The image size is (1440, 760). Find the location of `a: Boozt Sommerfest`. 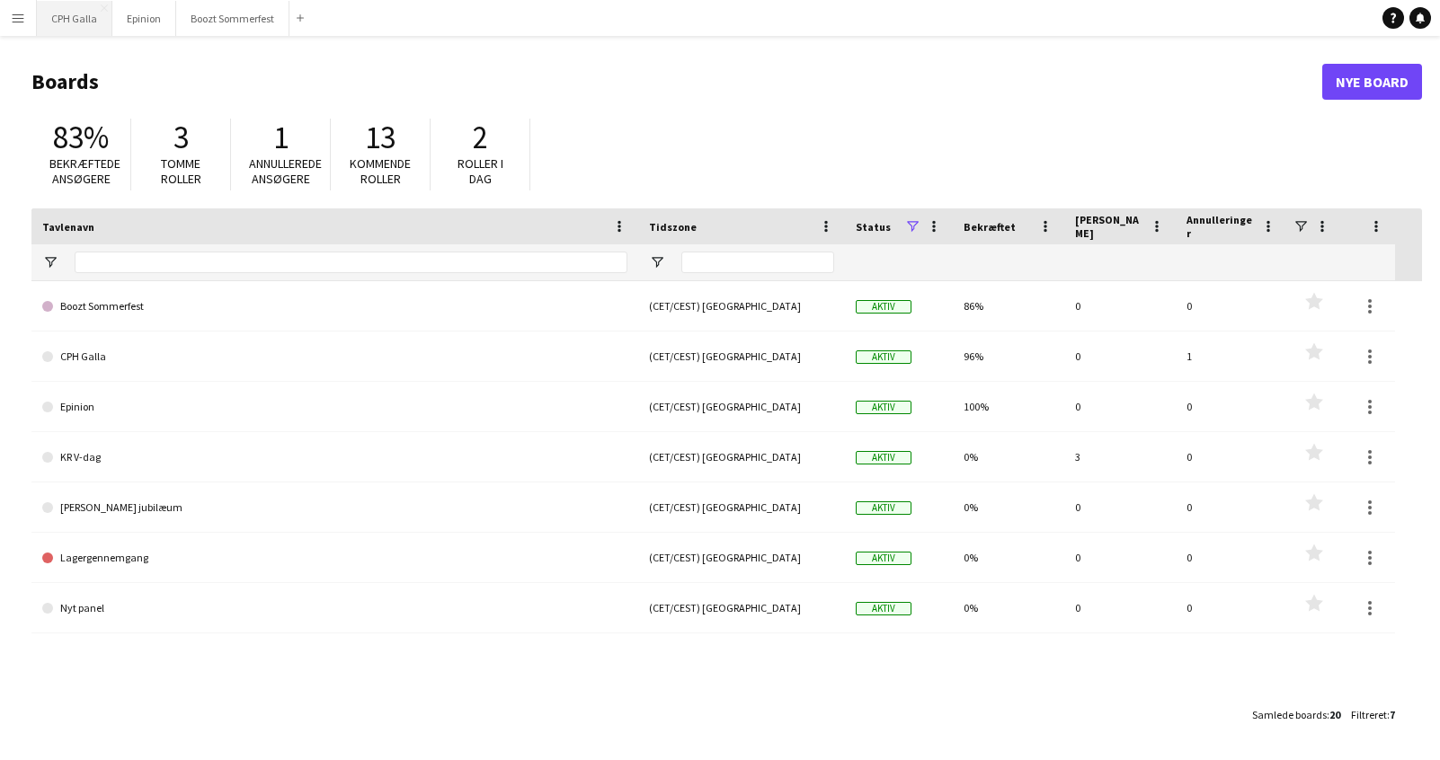

a: Boozt Sommerfest is located at coordinates (334, 306).